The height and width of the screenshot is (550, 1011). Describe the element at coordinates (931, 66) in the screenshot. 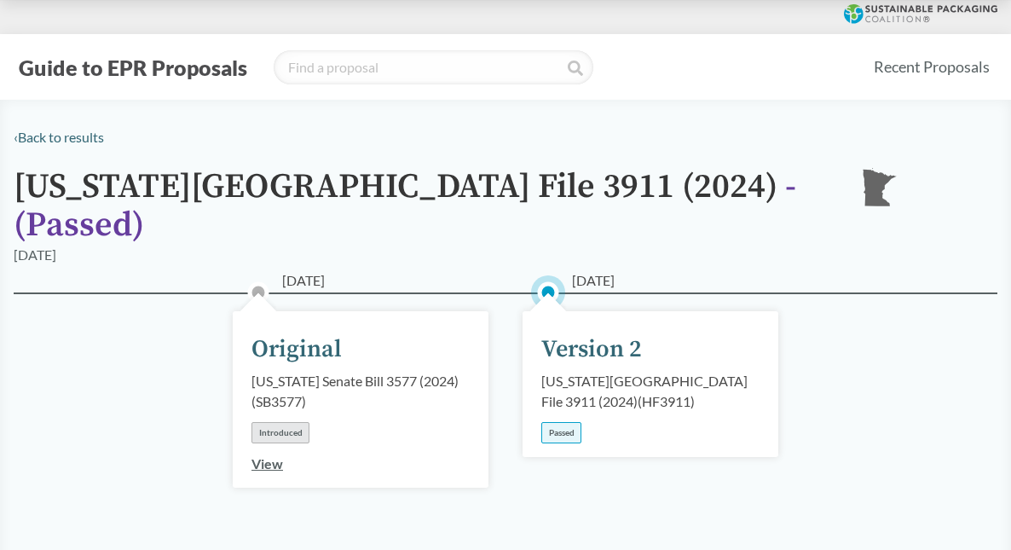

I see `a: Recent Proposals` at that location.